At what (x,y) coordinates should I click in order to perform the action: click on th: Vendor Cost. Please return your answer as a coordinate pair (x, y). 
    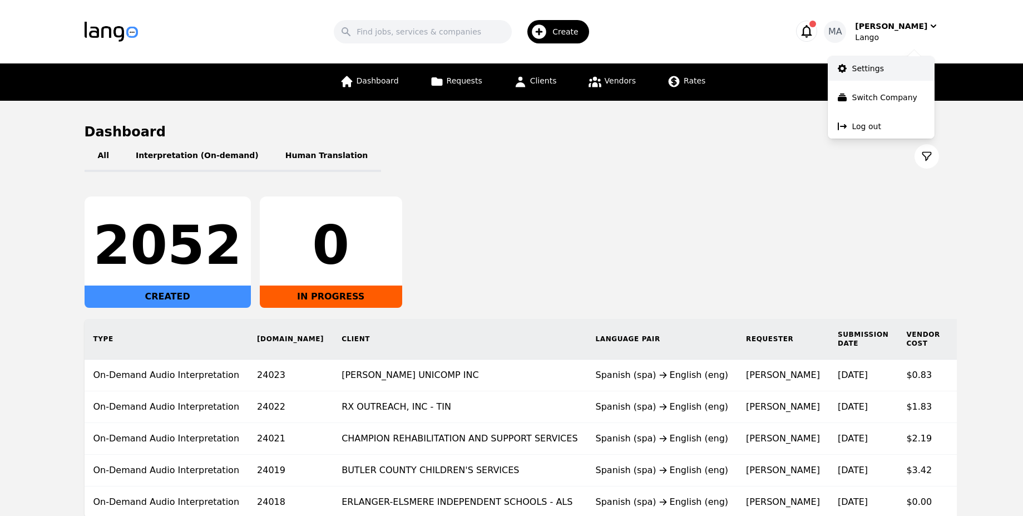
    Looking at the image, I should click on (923, 339).